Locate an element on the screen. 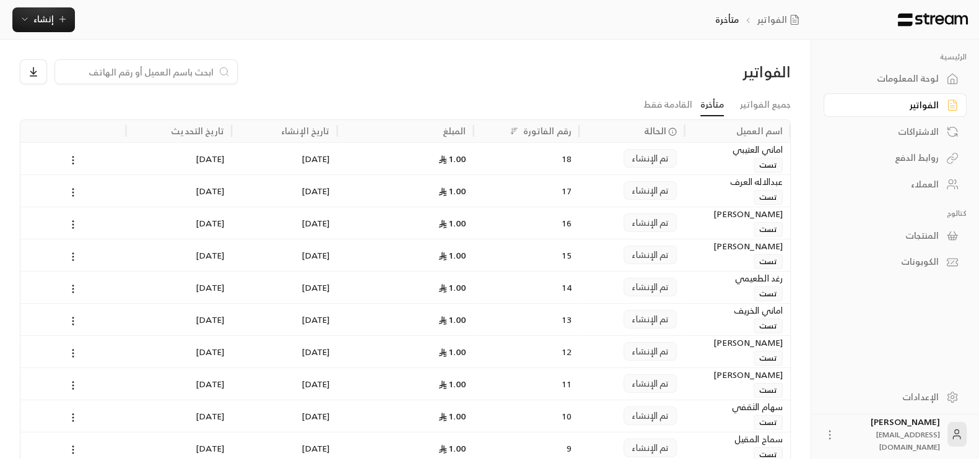  a: الاشتراكات is located at coordinates (895, 131).